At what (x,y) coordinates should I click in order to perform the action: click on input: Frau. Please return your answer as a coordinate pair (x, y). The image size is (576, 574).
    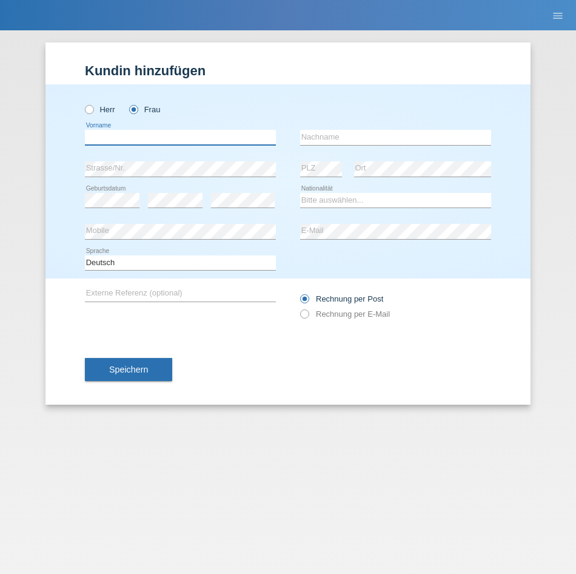
    Looking at the image, I should click on (133, 109).